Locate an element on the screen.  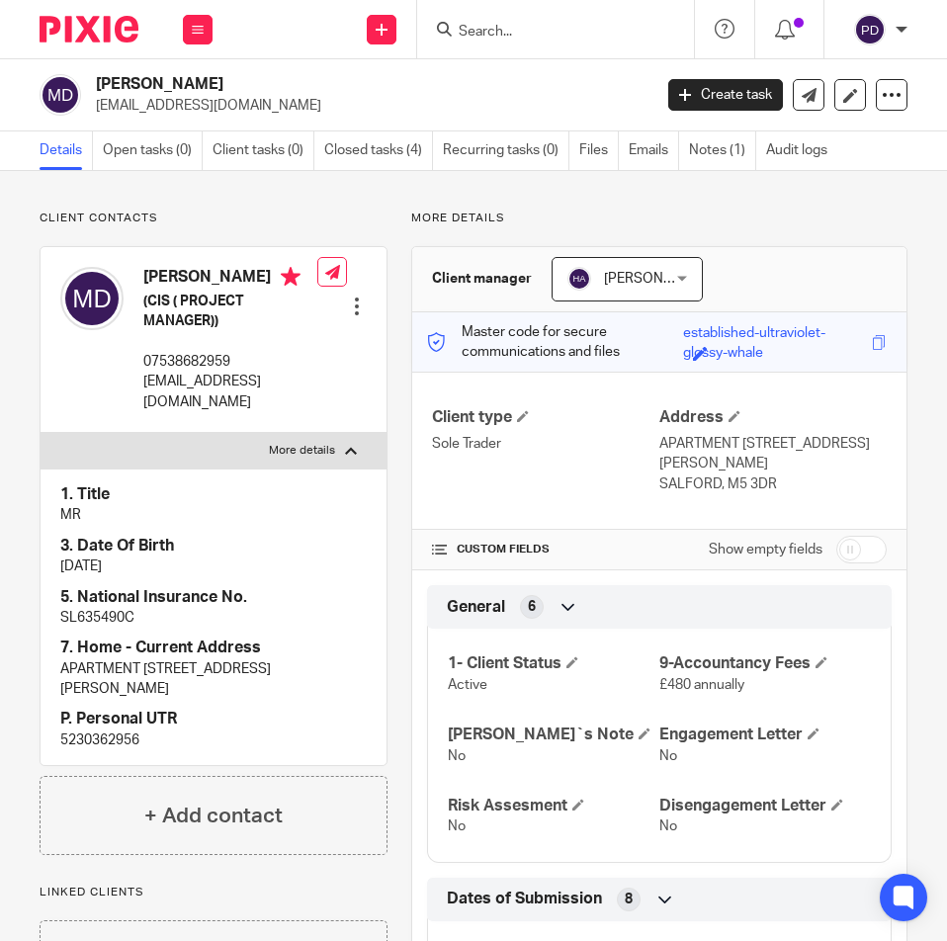
span: 6 is located at coordinates (532, 607).